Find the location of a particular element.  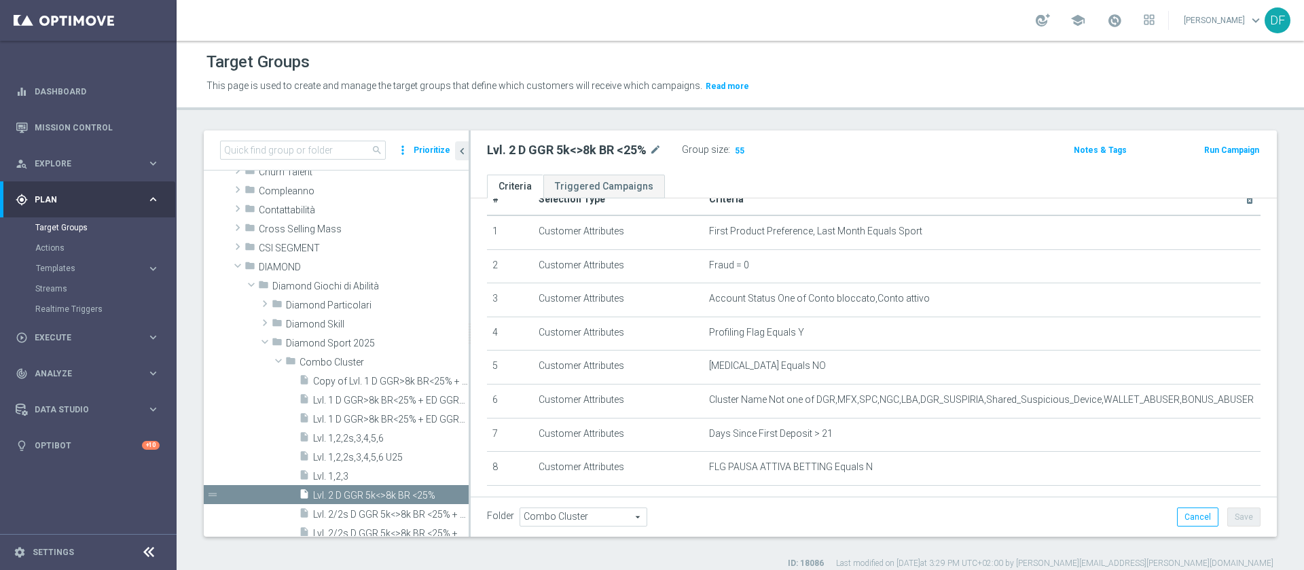

span: keyboard_arrow_down is located at coordinates (1256, 20).